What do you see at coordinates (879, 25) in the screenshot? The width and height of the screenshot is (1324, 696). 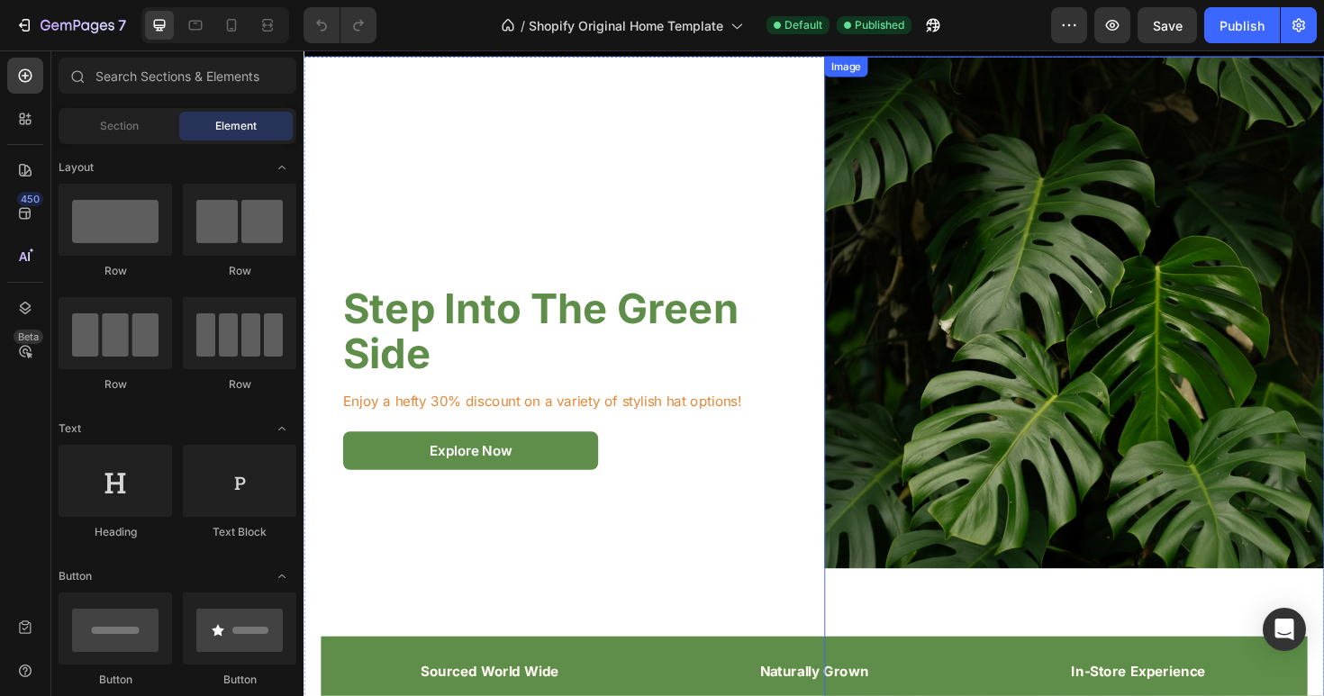 I see `span: Published` at bounding box center [879, 25].